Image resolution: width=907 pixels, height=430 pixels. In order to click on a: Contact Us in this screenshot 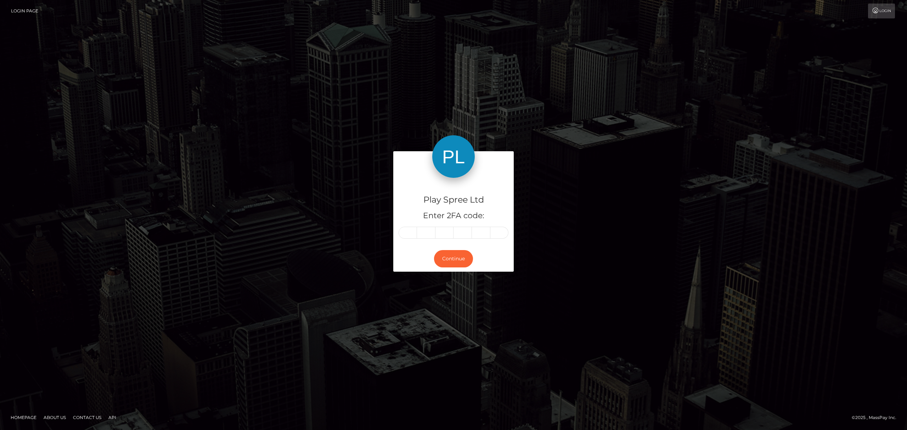, I will do `click(87, 417)`.